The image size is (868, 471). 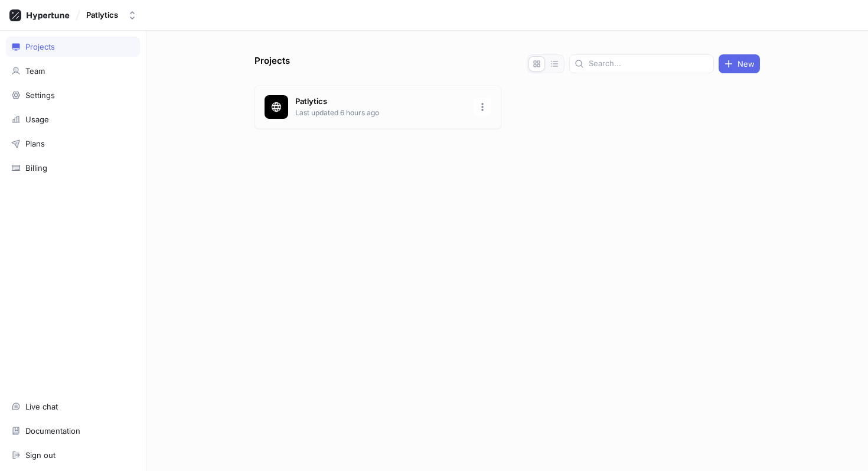 What do you see at coordinates (40, 95) in the screenshot?
I see `div: Settings` at bounding box center [40, 95].